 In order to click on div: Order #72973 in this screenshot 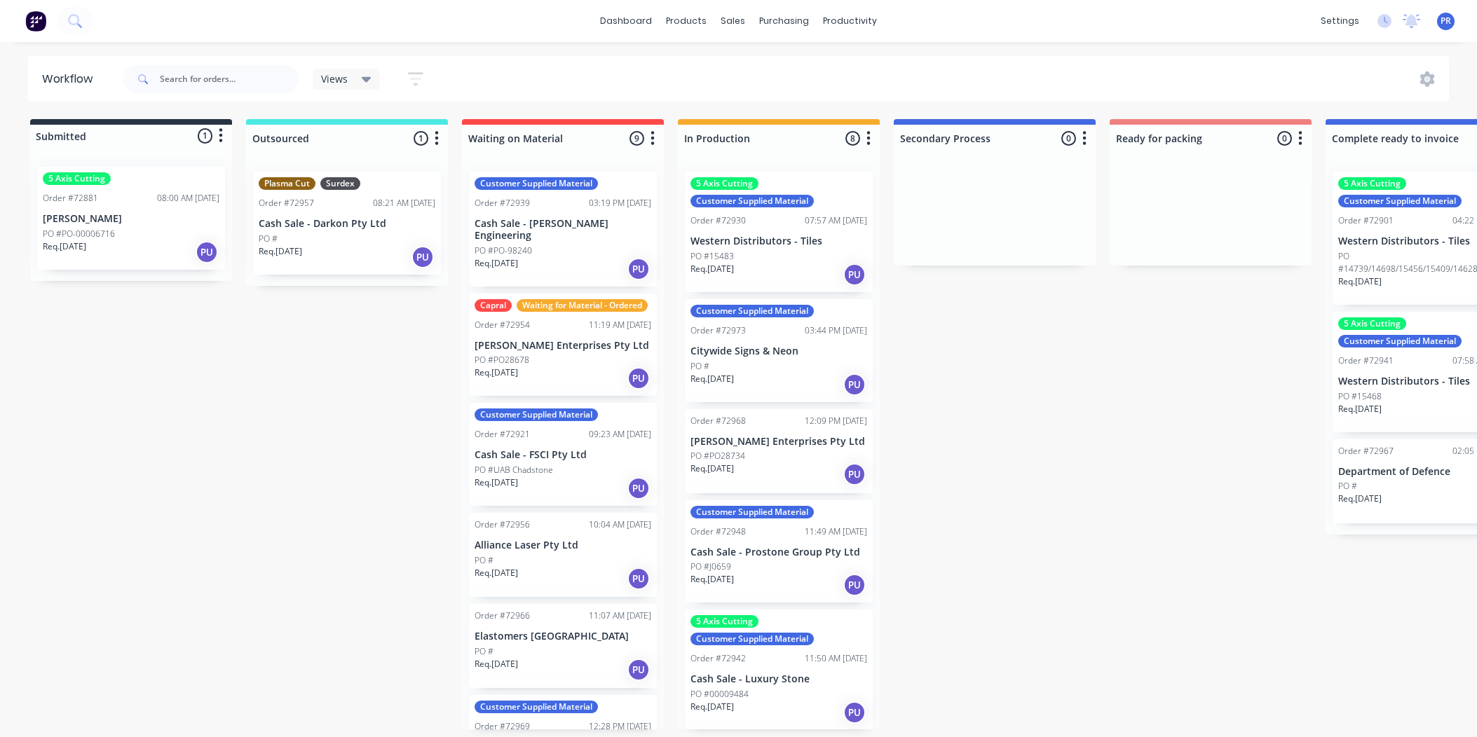, I will do `click(718, 331)`.